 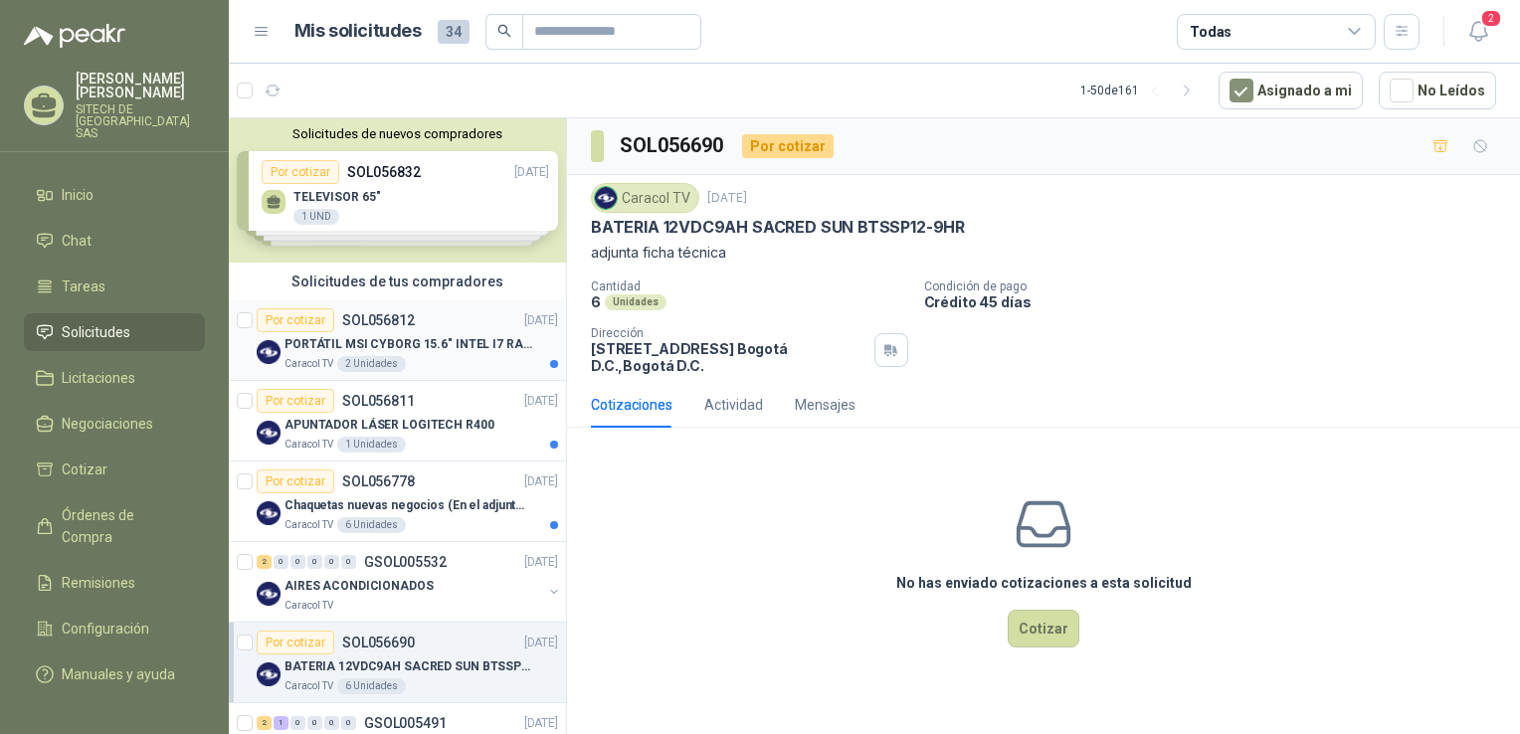 What do you see at coordinates (114, 332) in the screenshot?
I see `a: Solicitudes` at bounding box center [114, 332].